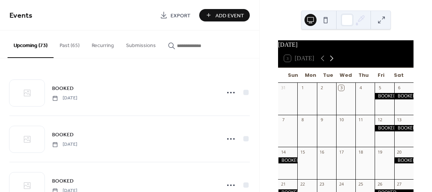  I want to click on div: 5, so click(380, 88).